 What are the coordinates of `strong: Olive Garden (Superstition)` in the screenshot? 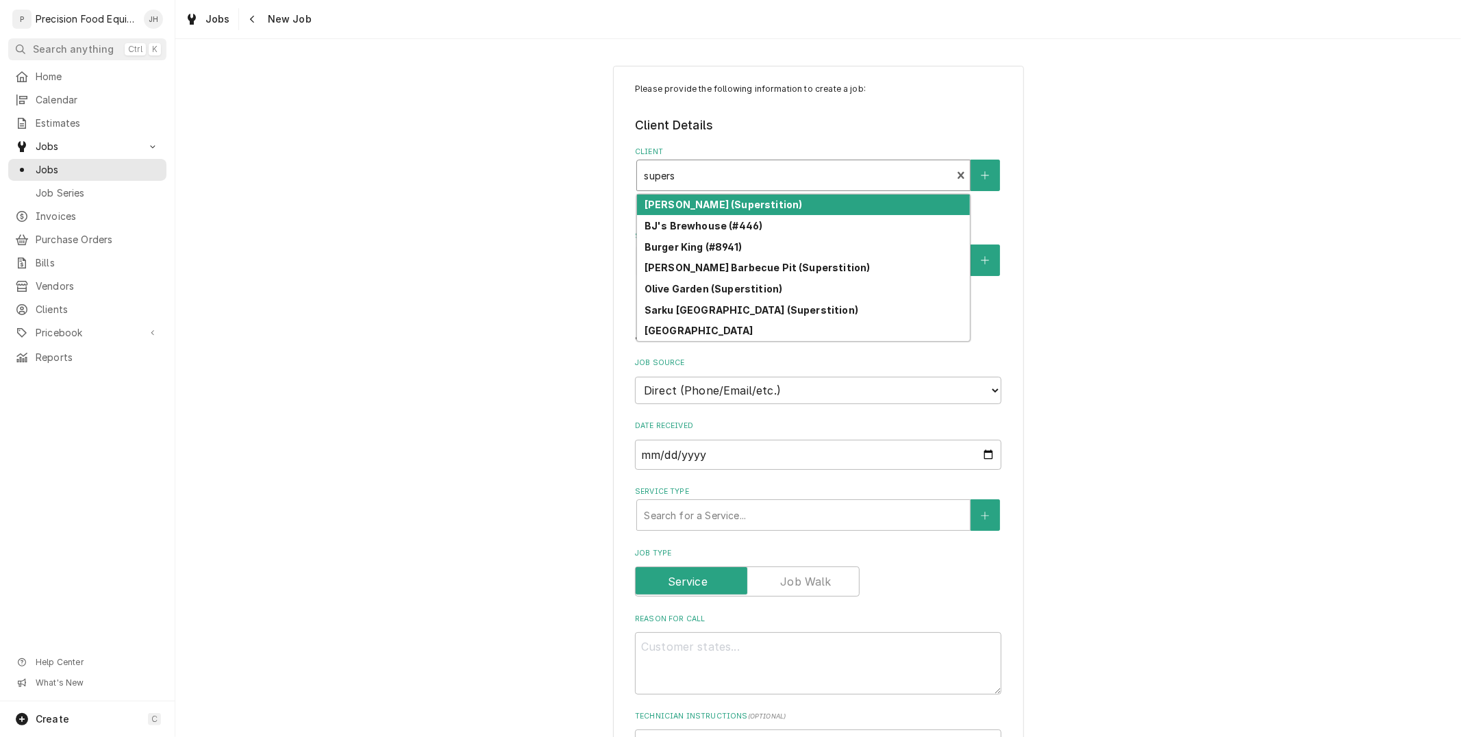 It's located at (713, 288).